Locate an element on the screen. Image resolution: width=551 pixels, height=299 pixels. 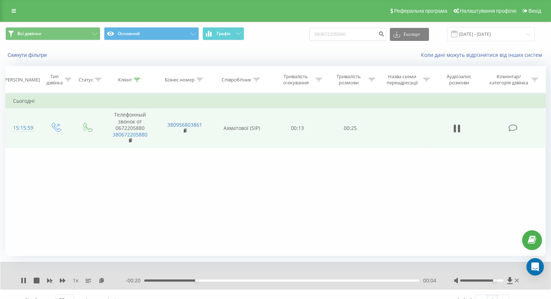
span: Всі дзвінки is located at coordinates (29, 34).